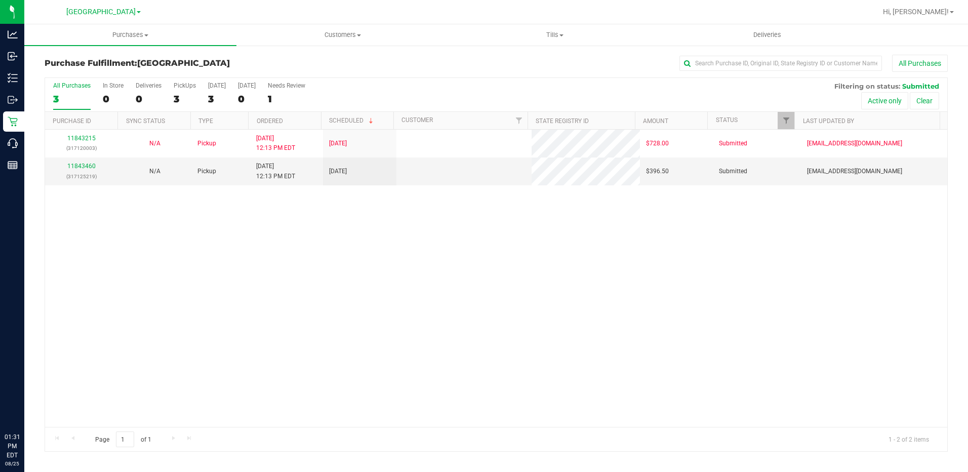  I want to click on span: Tills, so click(555, 35).